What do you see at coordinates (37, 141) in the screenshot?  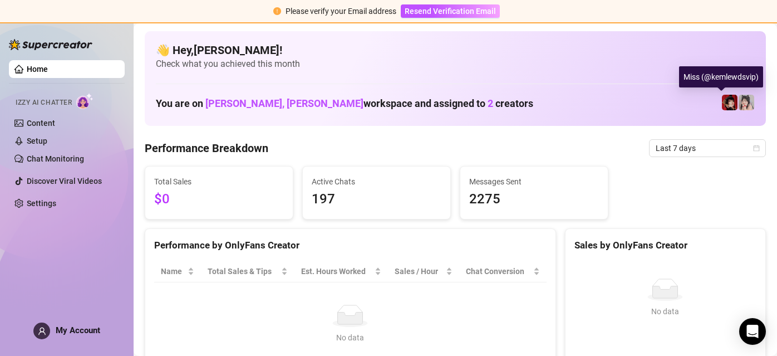 I see `a: Setup` at bounding box center [37, 141].